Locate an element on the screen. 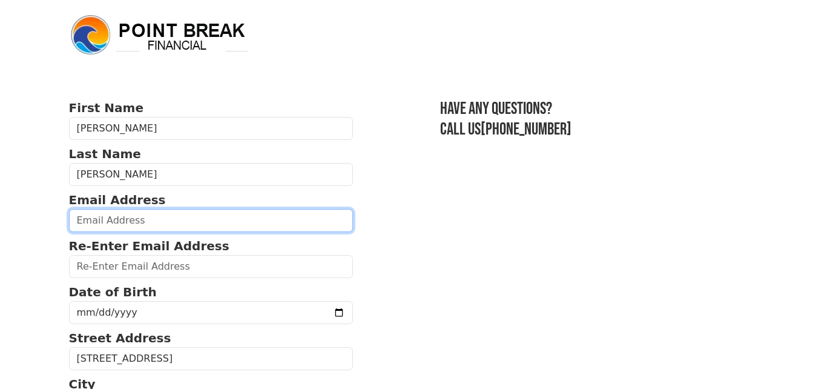  input: Street Address is located at coordinates (211, 358).